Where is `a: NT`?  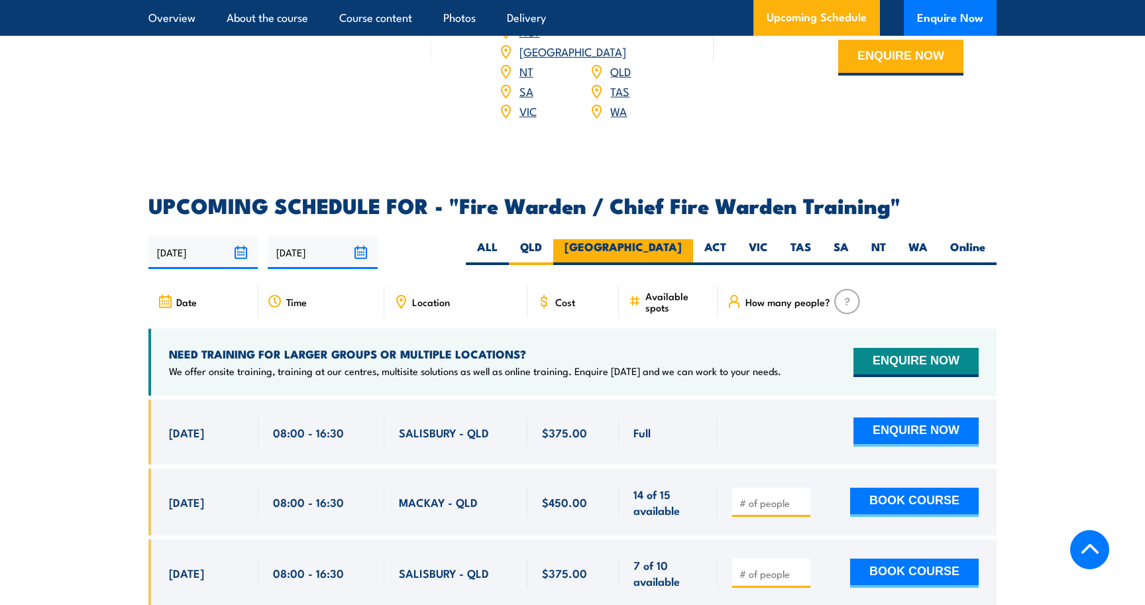 a: NT is located at coordinates (526, 71).